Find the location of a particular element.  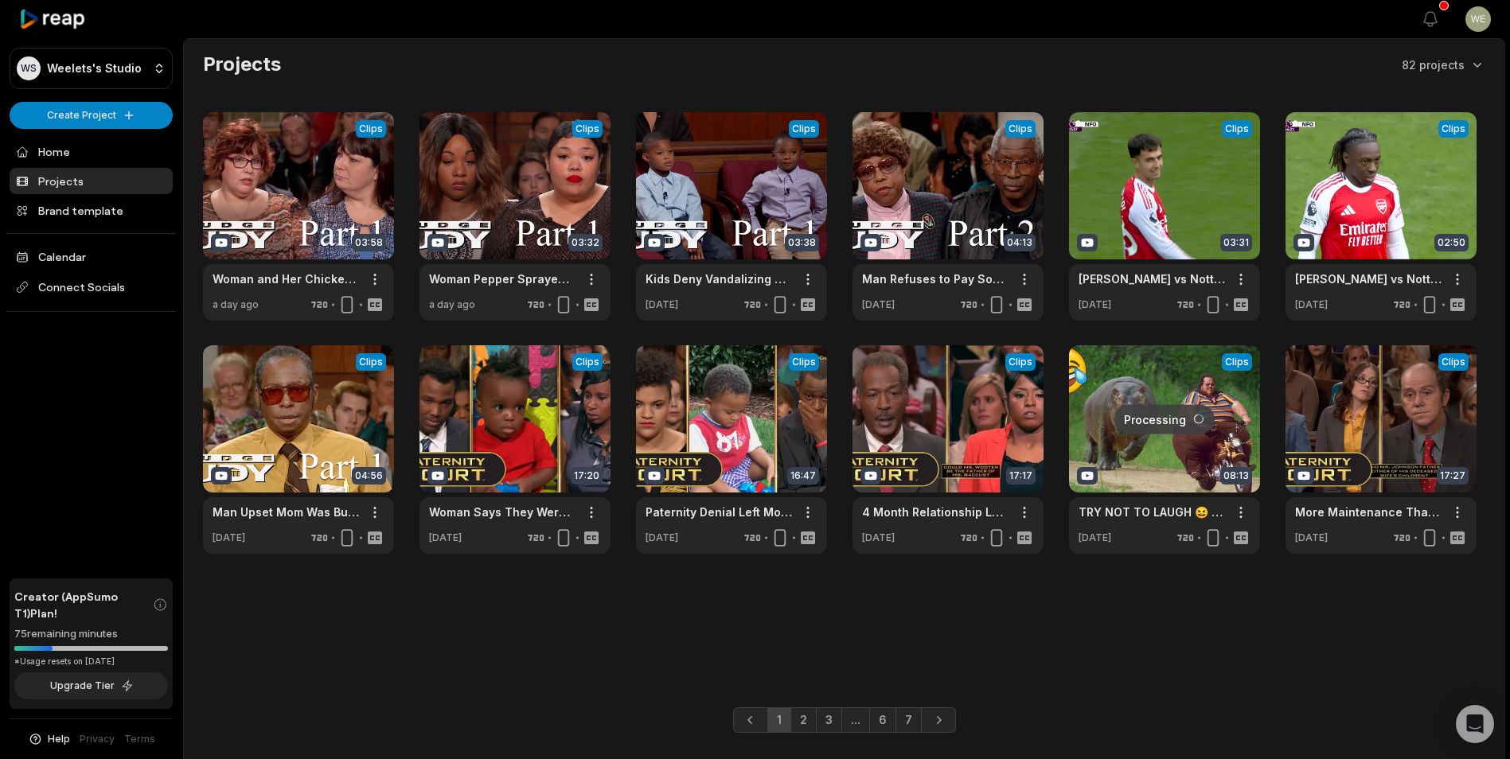

a: Home is located at coordinates (91, 151).